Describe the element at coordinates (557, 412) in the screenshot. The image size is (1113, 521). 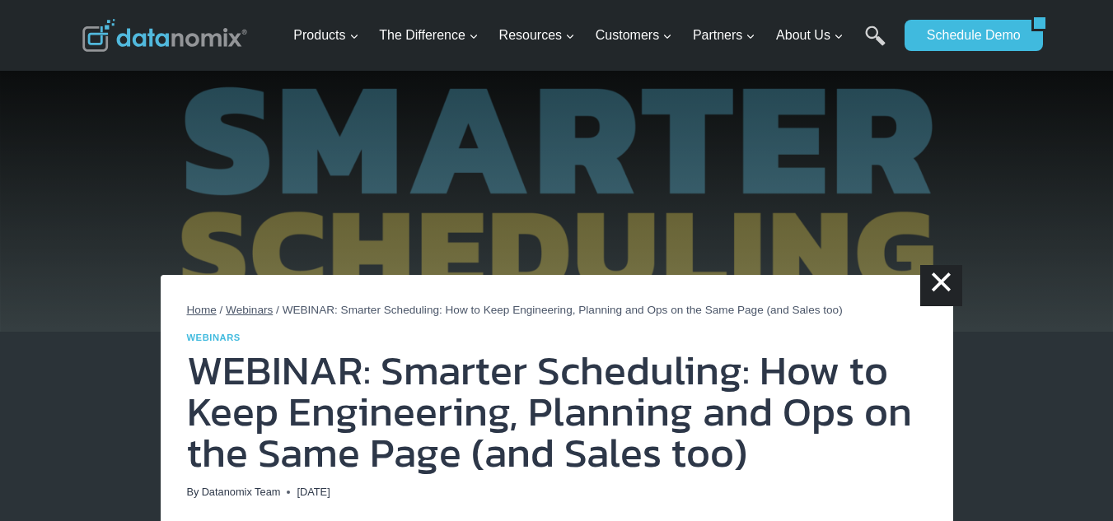
I see `h1: WEBINAR: Smarter Scheduling: How to Keep Engineering, Planning and Ops on the Same Page (and Sale...` at that location.